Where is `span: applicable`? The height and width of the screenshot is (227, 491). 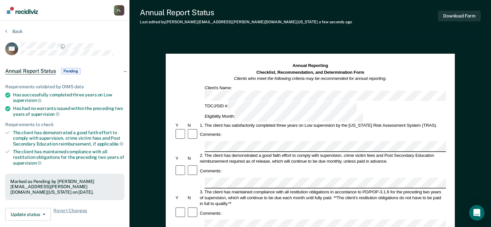 span: applicable is located at coordinates (110, 144).